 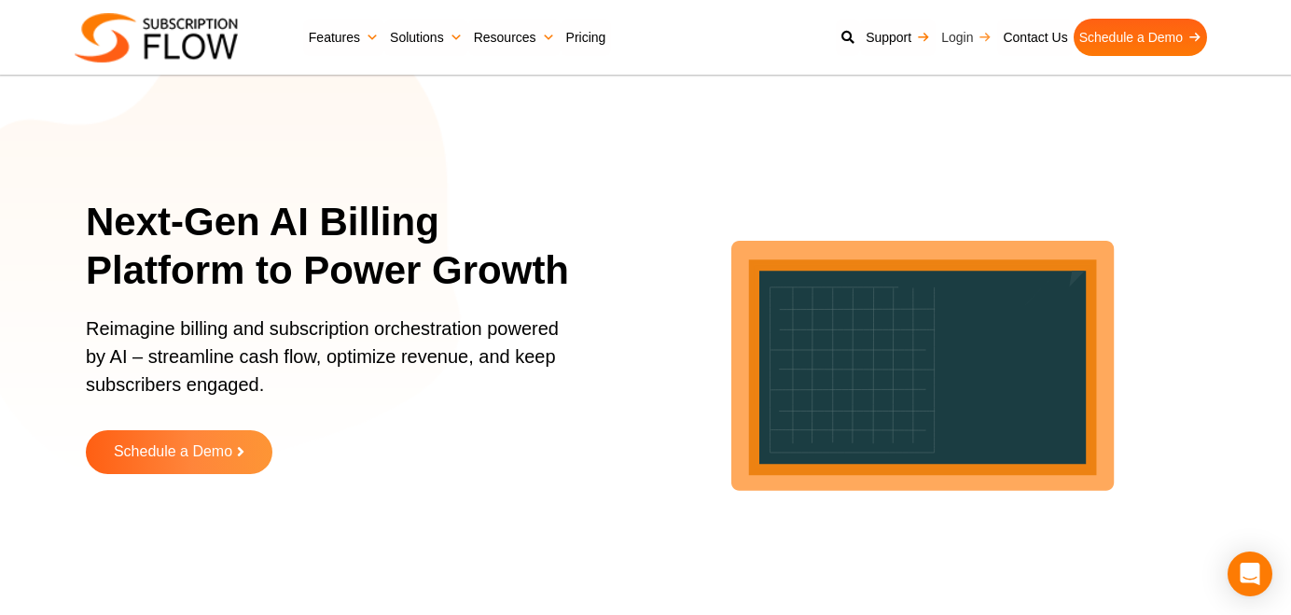 I want to click on a: Features, so click(x=343, y=37).